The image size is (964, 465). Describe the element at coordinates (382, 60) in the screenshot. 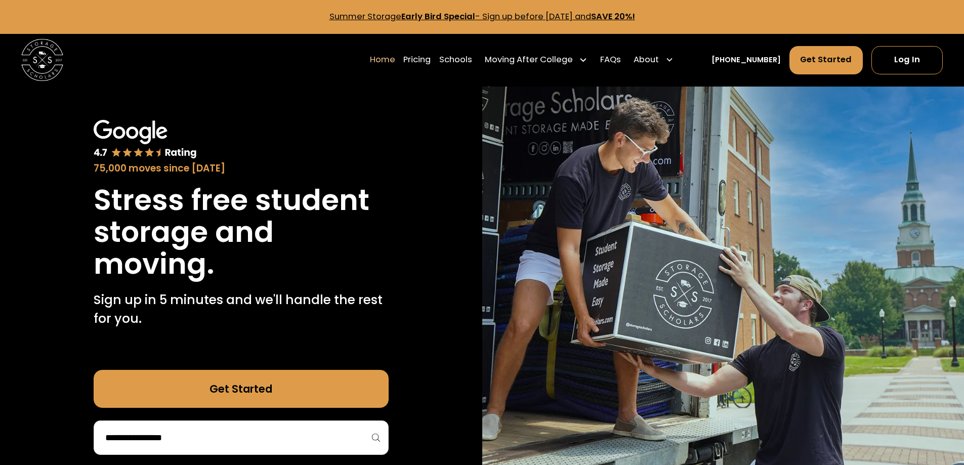

I see `a: Home` at that location.